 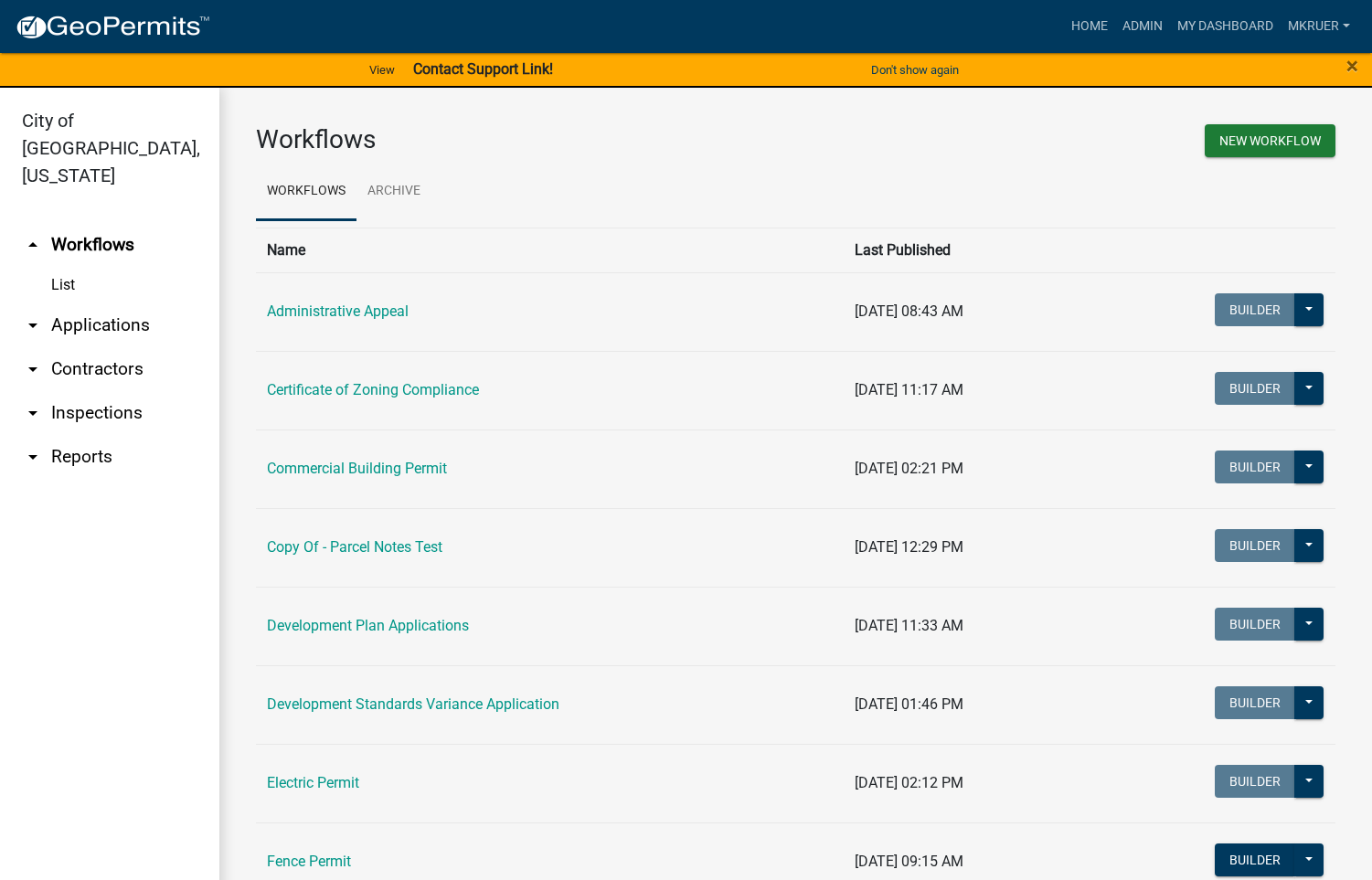 What do you see at coordinates (355, 547) in the screenshot?
I see `a: Copy Of - Parcel Notes Test` at bounding box center [355, 547].